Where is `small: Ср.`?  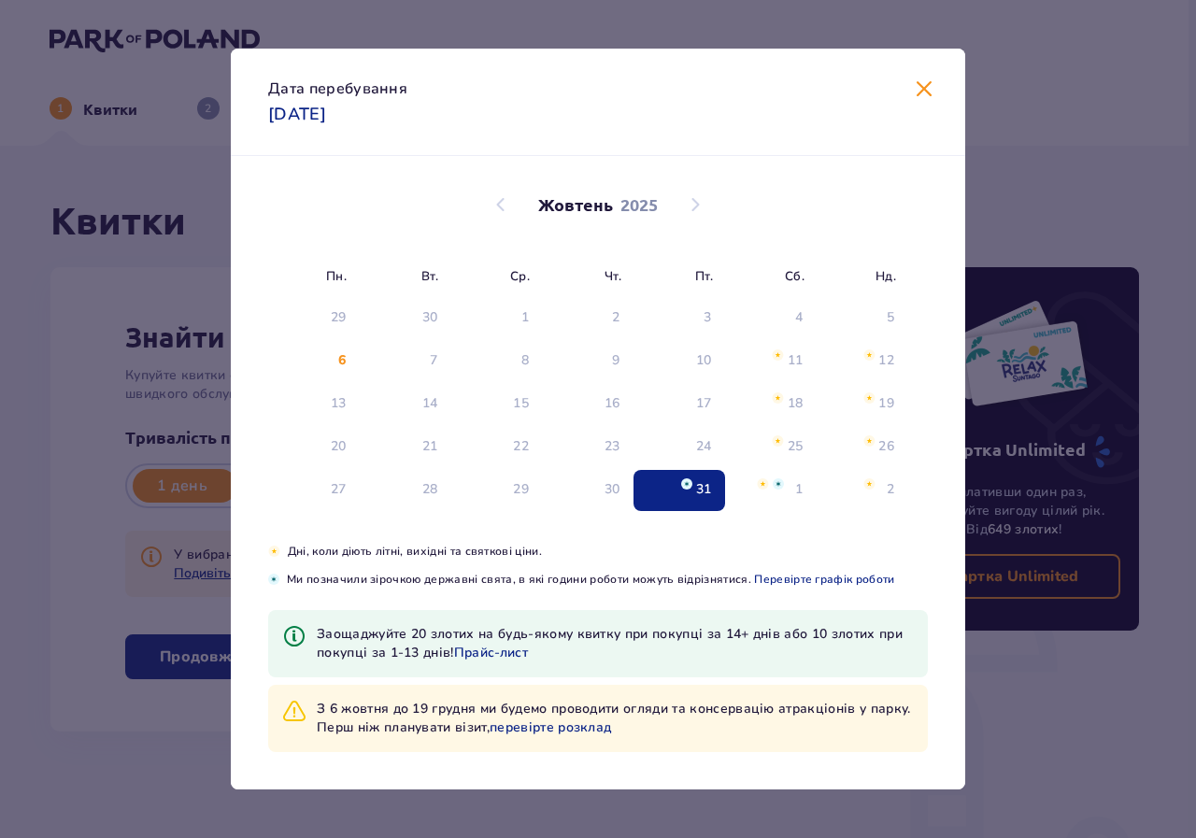 small: Ср. is located at coordinates (519, 277).